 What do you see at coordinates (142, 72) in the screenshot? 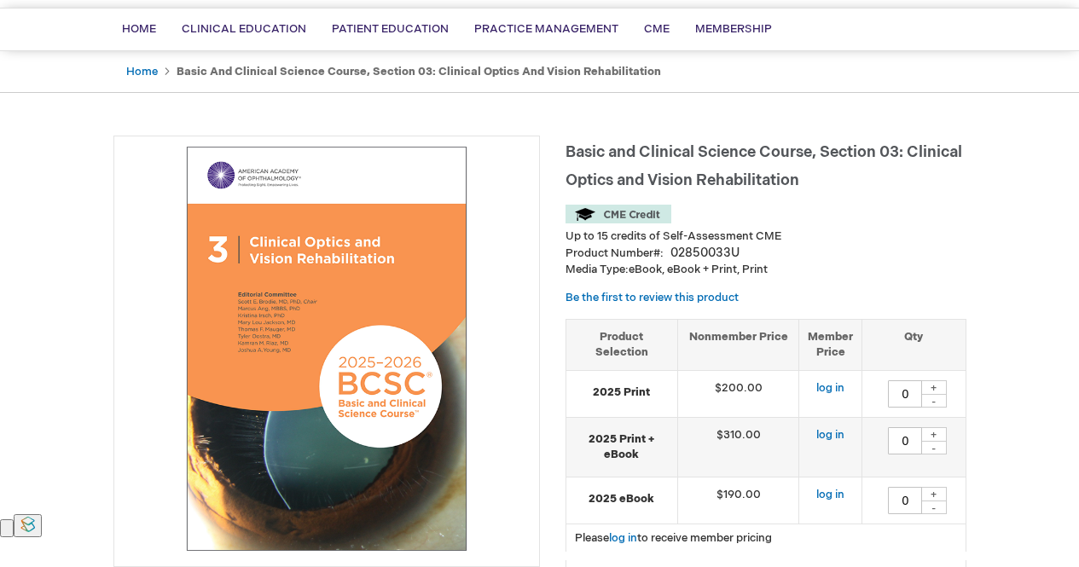
I see `a: Home` at bounding box center [142, 72].